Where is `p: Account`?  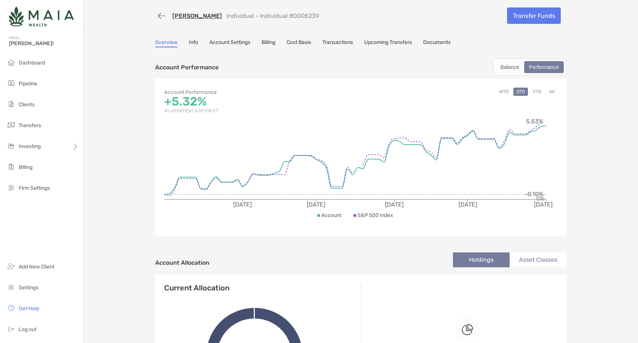 p: Account is located at coordinates (331, 215).